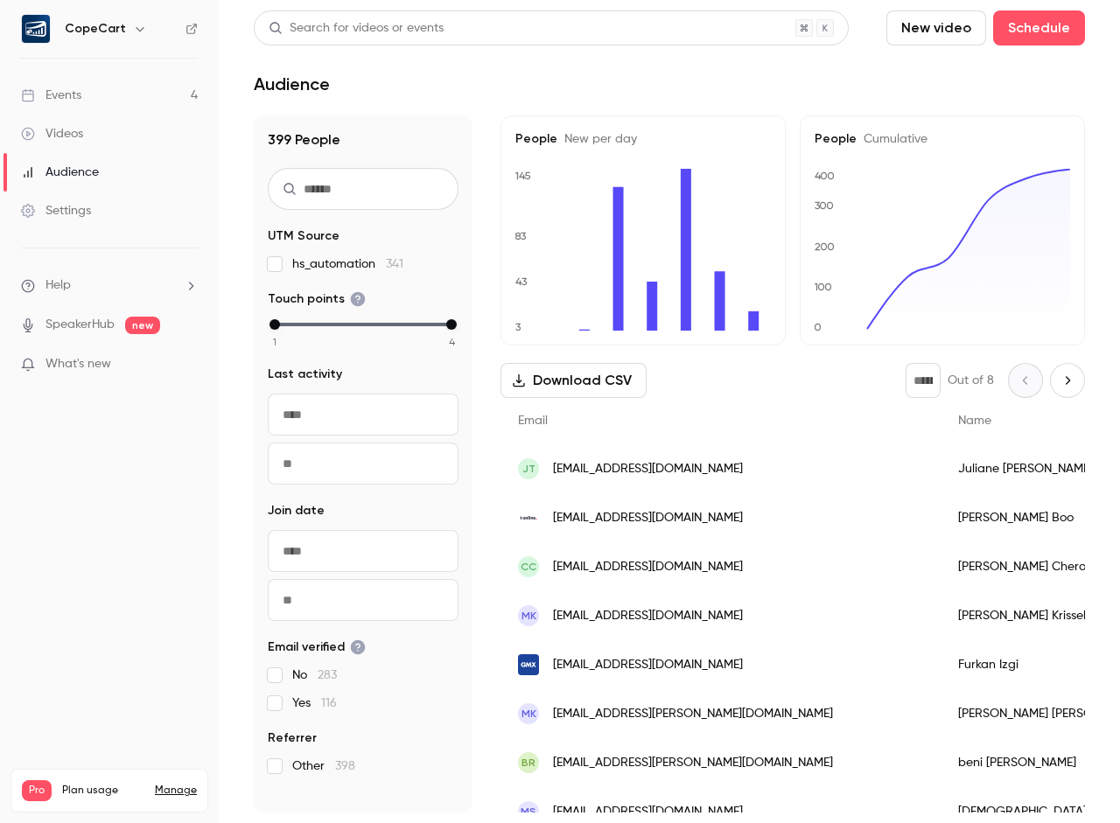 The width and height of the screenshot is (1120, 823). I want to click on div: max, so click(451, 325).